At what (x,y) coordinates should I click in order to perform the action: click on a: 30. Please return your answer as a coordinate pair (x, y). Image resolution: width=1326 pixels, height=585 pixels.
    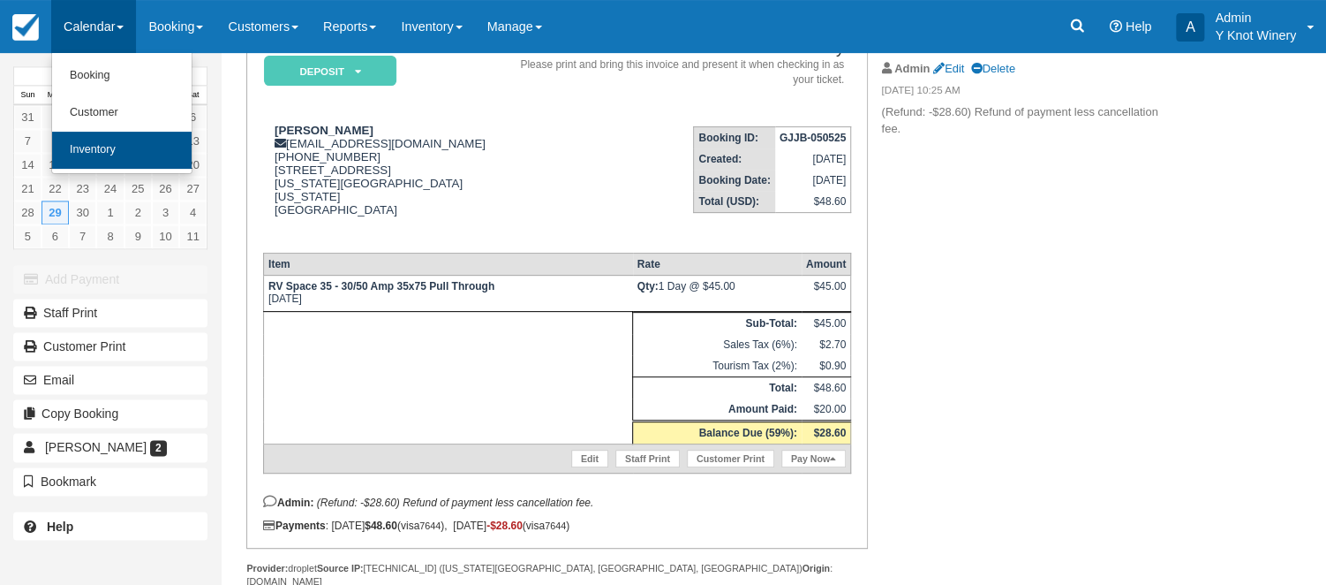
    Looking at the image, I should click on (82, 212).